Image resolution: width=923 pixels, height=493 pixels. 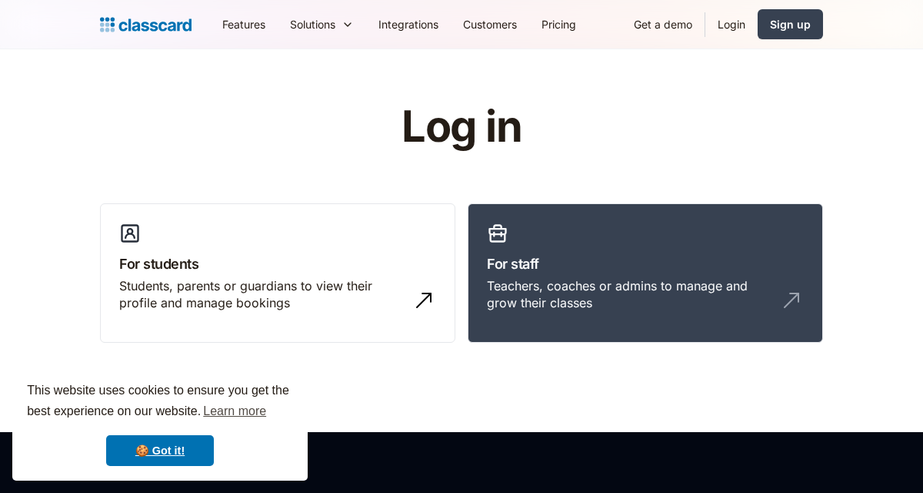 I want to click on div: Students, parents or guardians to view their profile and manage bookings, so click(x=262, y=294).